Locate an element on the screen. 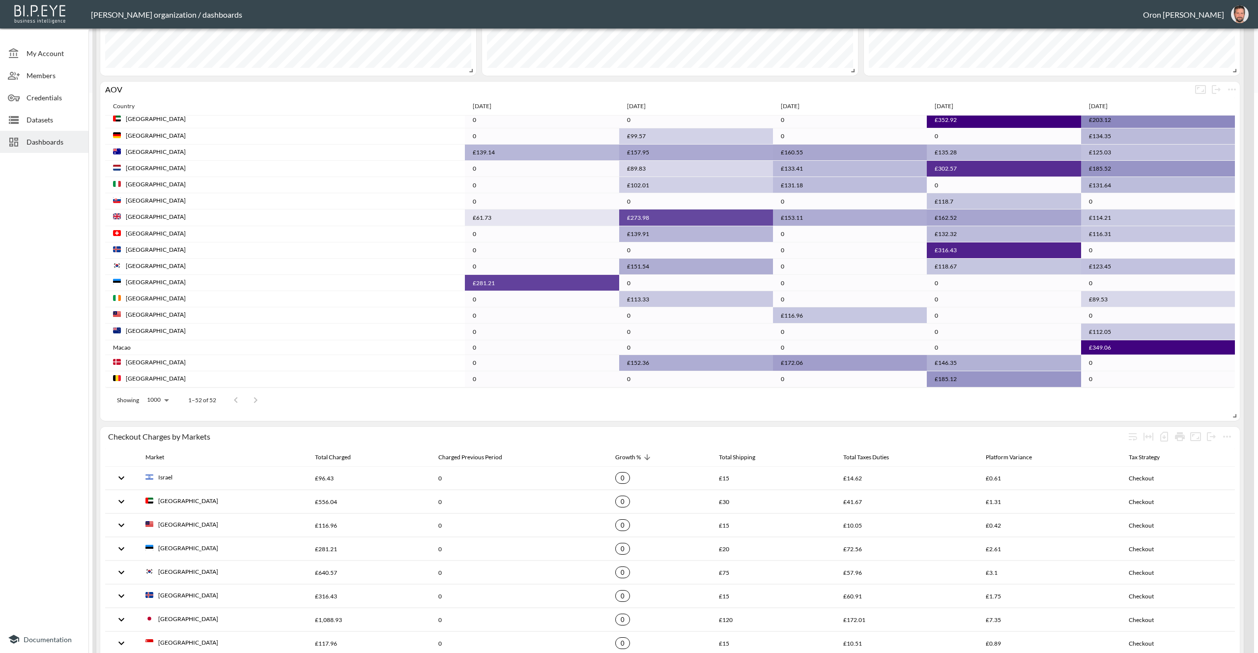 This screenshot has width=1258, height=653. div: Platform Variance is located at coordinates (1009, 457).